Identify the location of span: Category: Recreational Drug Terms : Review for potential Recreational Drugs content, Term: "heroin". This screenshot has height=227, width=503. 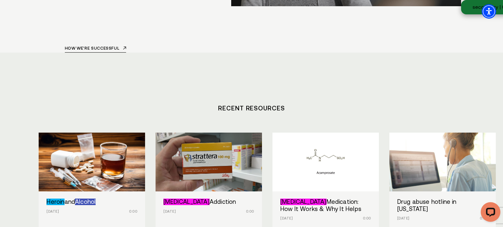
(55, 202).